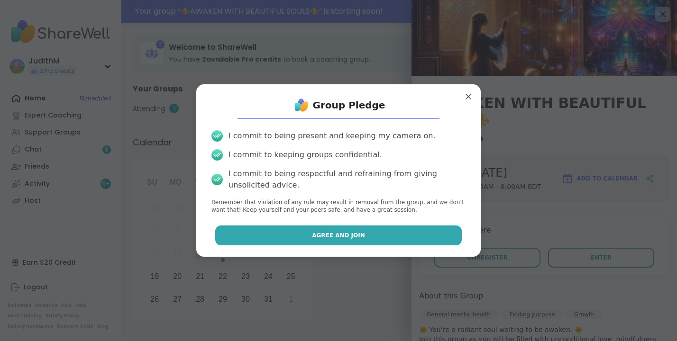  I want to click on div: I commit to keeping groups confidential., so click(305, 155).